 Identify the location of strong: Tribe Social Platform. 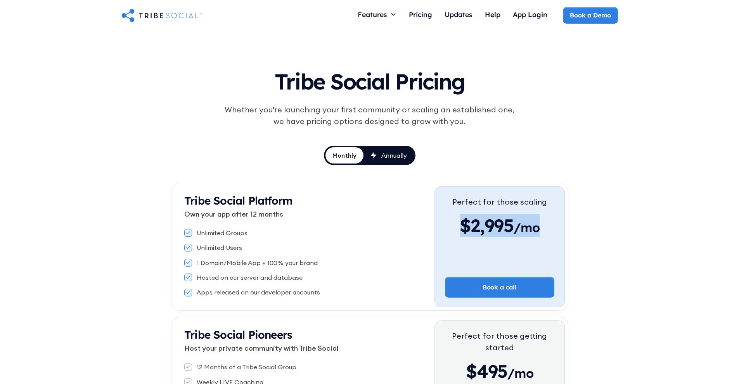
(238, 200).